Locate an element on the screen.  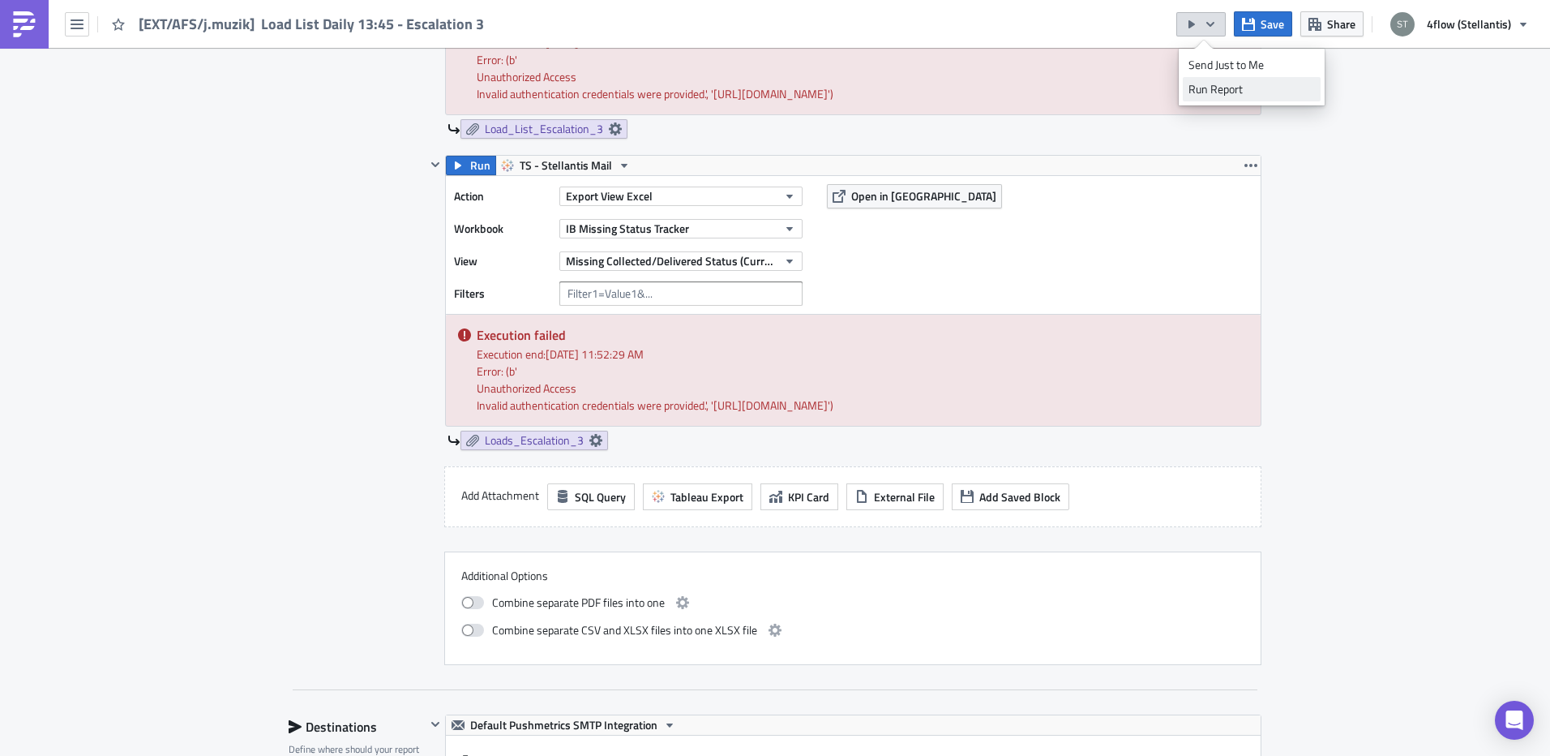
a: Load_List_Escalation_3 is located at coordinates (544, 129).